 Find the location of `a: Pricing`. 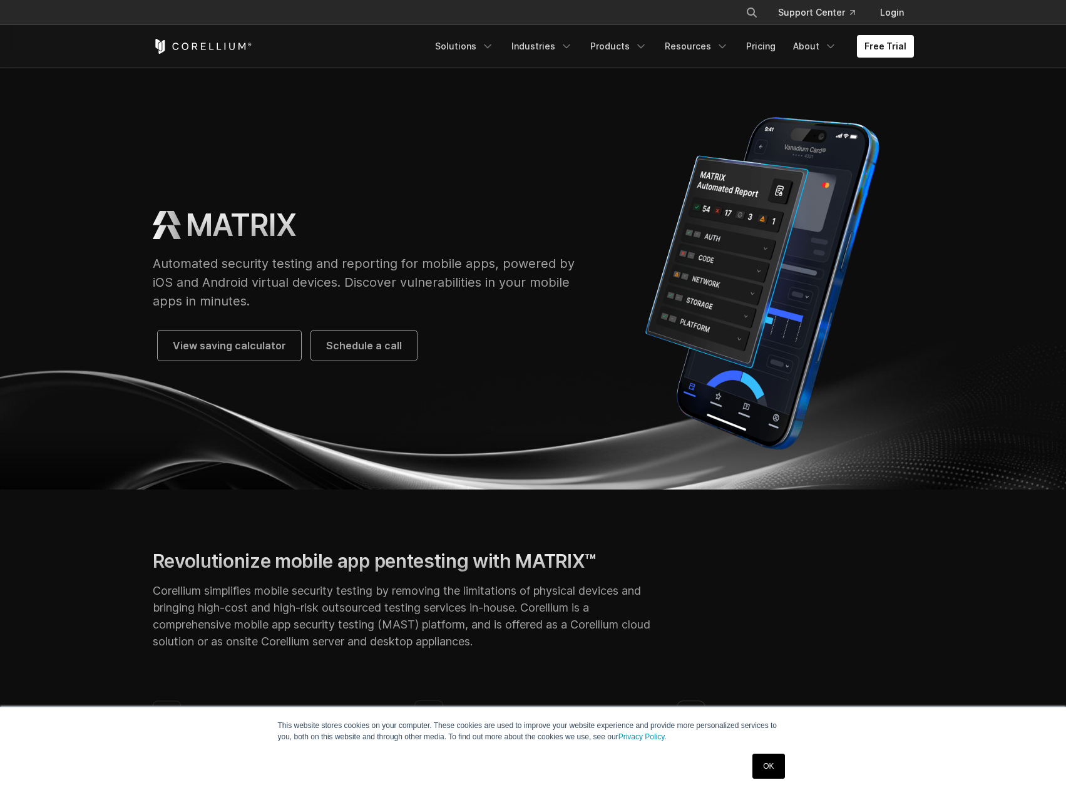

a: Pricing is located at coordinates (761, 46).